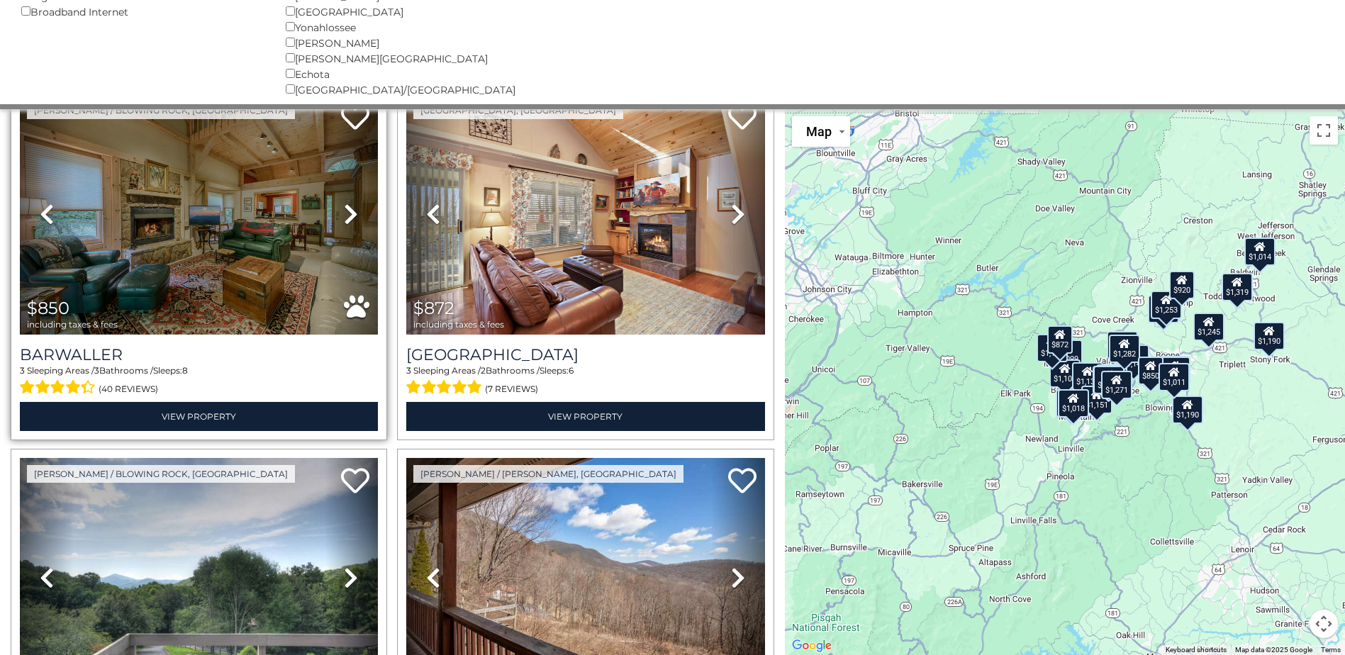  What do you see at coordinates (199, 355) in the screenshot?
I see `h3: Barwaller` at bounding box center [199, 355].